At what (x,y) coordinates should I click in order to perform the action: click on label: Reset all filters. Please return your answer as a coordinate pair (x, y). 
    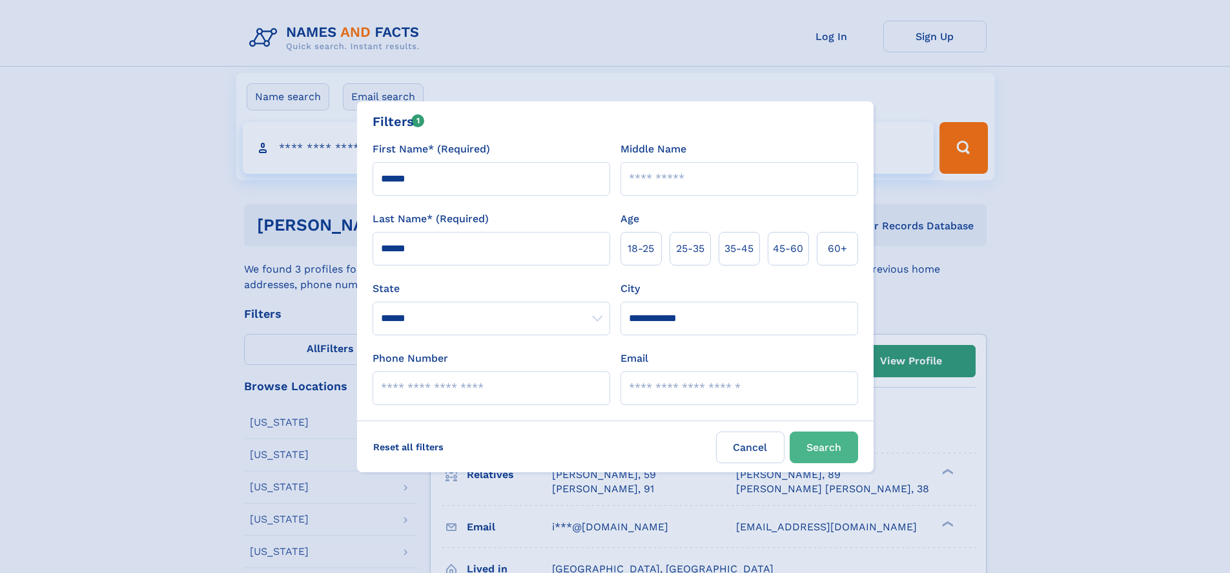
    Looking at the image, I should click on (408, 447).